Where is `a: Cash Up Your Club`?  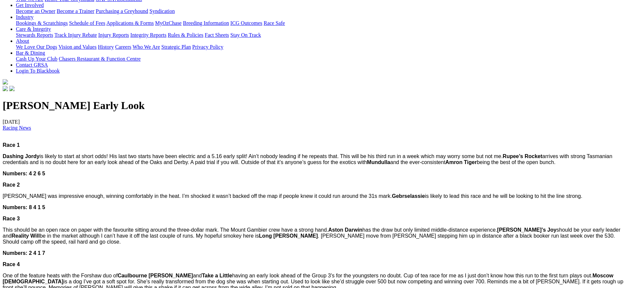 a: Cash Up Your Club is located at coordinates (36, 59).